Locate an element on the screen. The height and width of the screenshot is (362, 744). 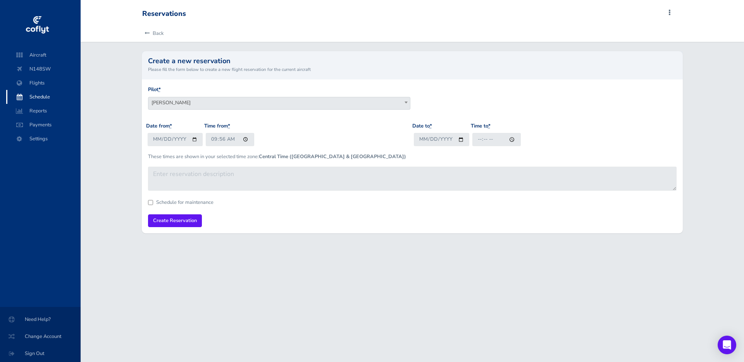
img: coflyt logo is located at coordinates (37, 25).